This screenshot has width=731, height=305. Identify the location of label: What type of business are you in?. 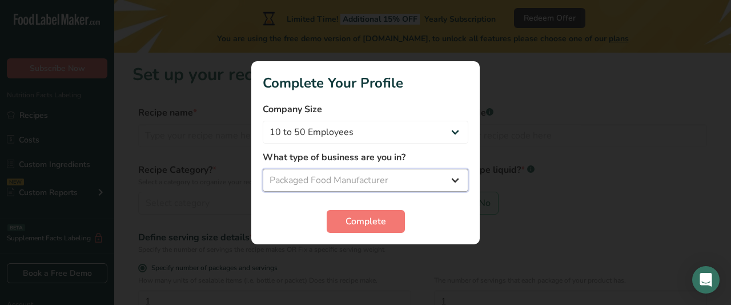
(366, 157).